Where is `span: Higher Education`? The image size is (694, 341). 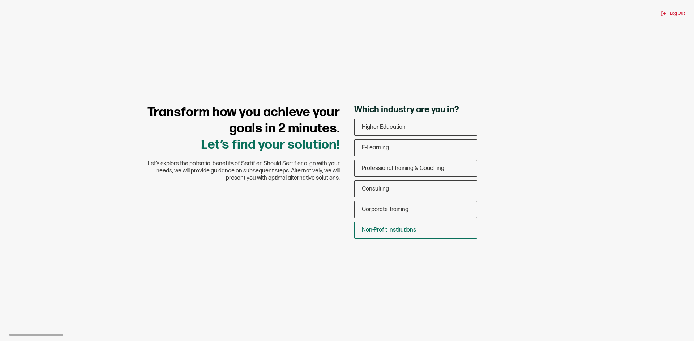
span: Higher Education is located at coordinates (383, 127).